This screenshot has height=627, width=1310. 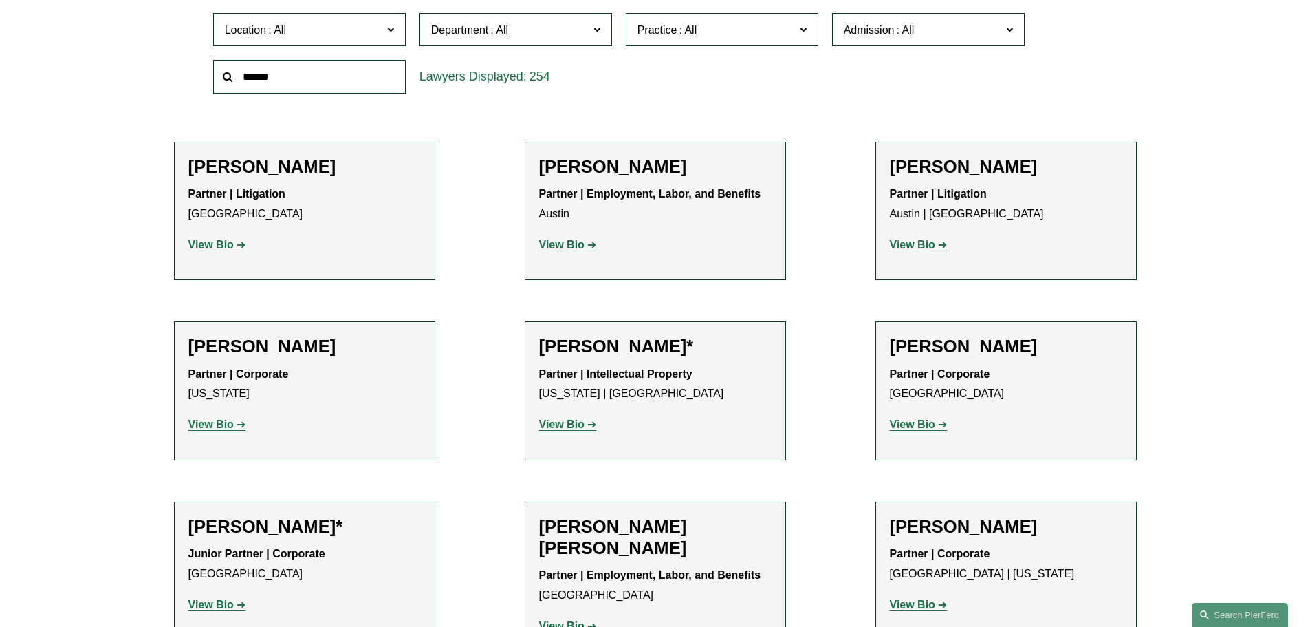 What do you see at coordinates (869, 30) in the screenshot?
I see `span: Admission` at bounding box center [869, 30].